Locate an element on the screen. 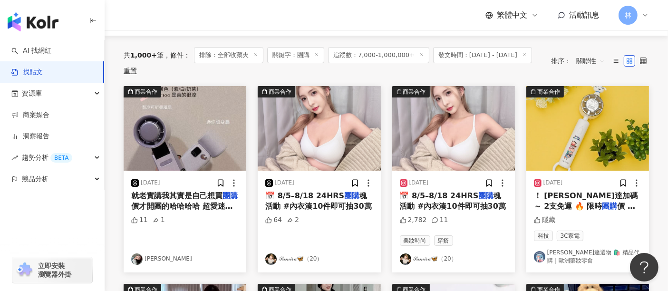 This screenshot has height=291, width=668. span: 關鍵字：團購 is located at coordinates (296, 55).